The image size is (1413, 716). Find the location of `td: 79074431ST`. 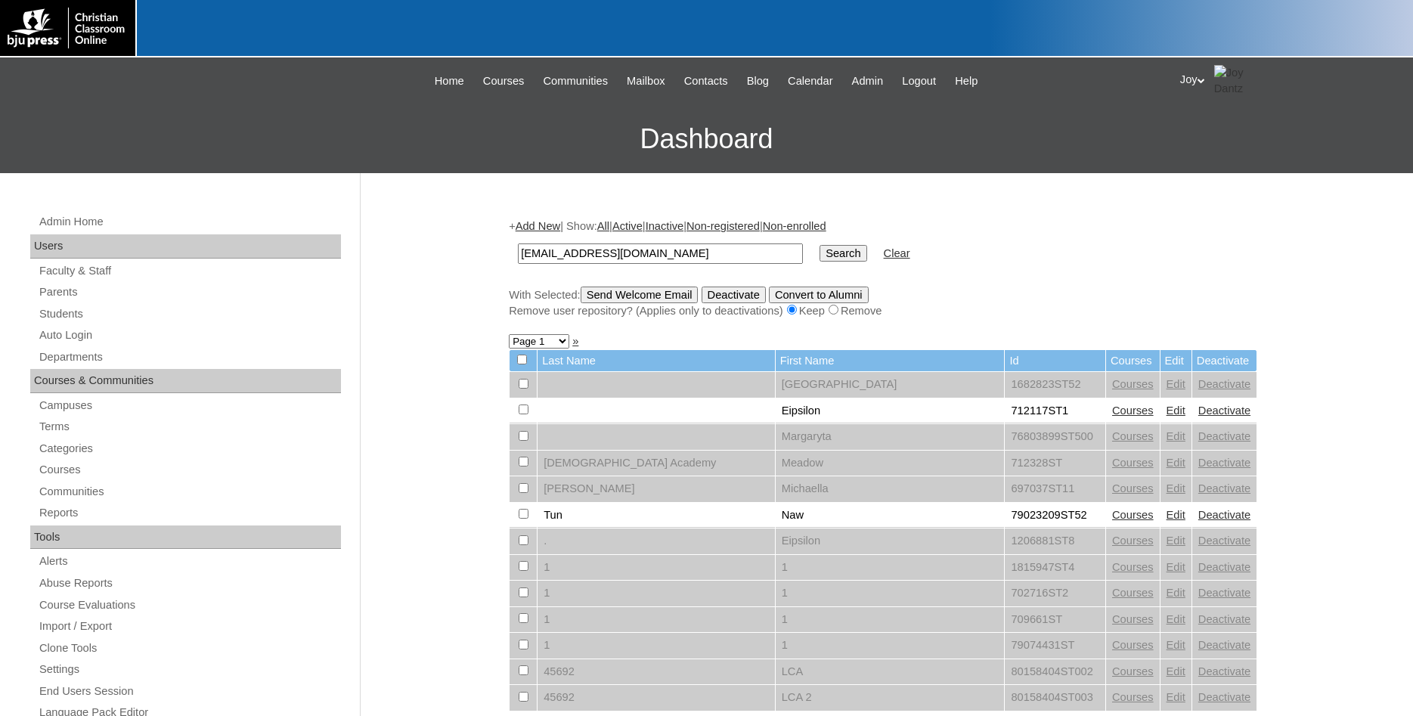

td: 79074431ST is located at coordinates (1054, 645).